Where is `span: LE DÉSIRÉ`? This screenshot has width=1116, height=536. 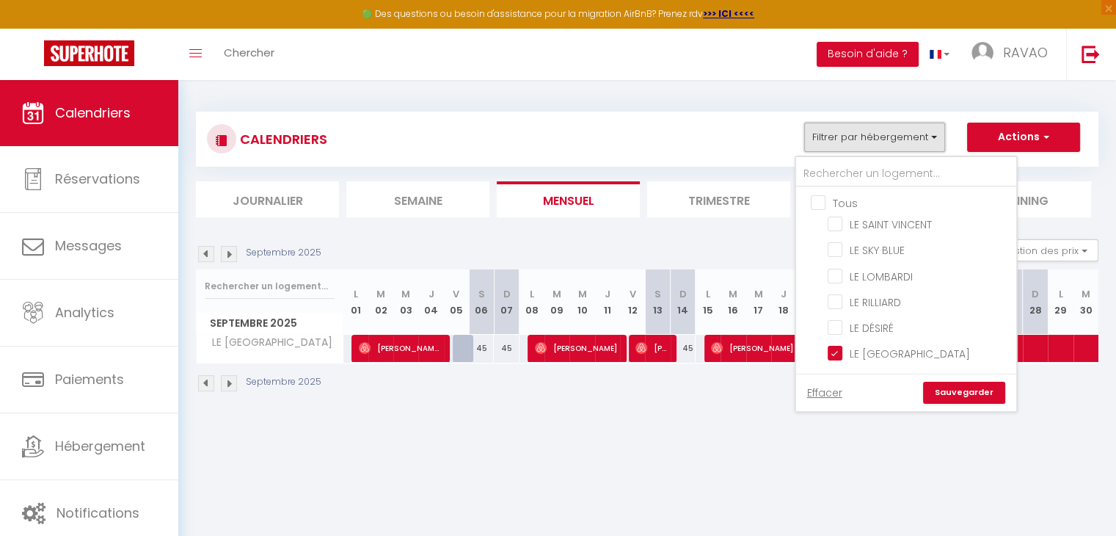 span: LE DÉSIRÉ is located at coordinates (872, 328).